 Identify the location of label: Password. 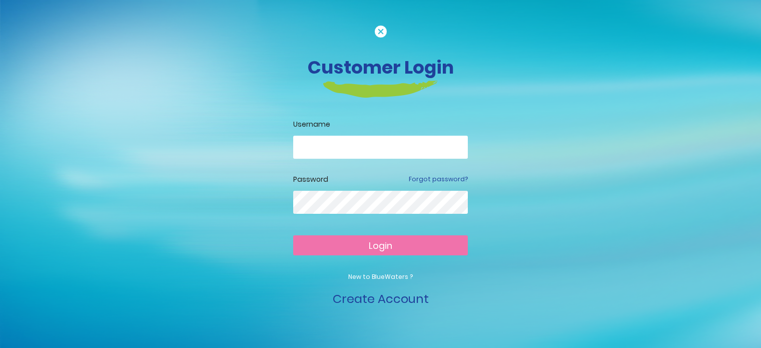
(311, 179).